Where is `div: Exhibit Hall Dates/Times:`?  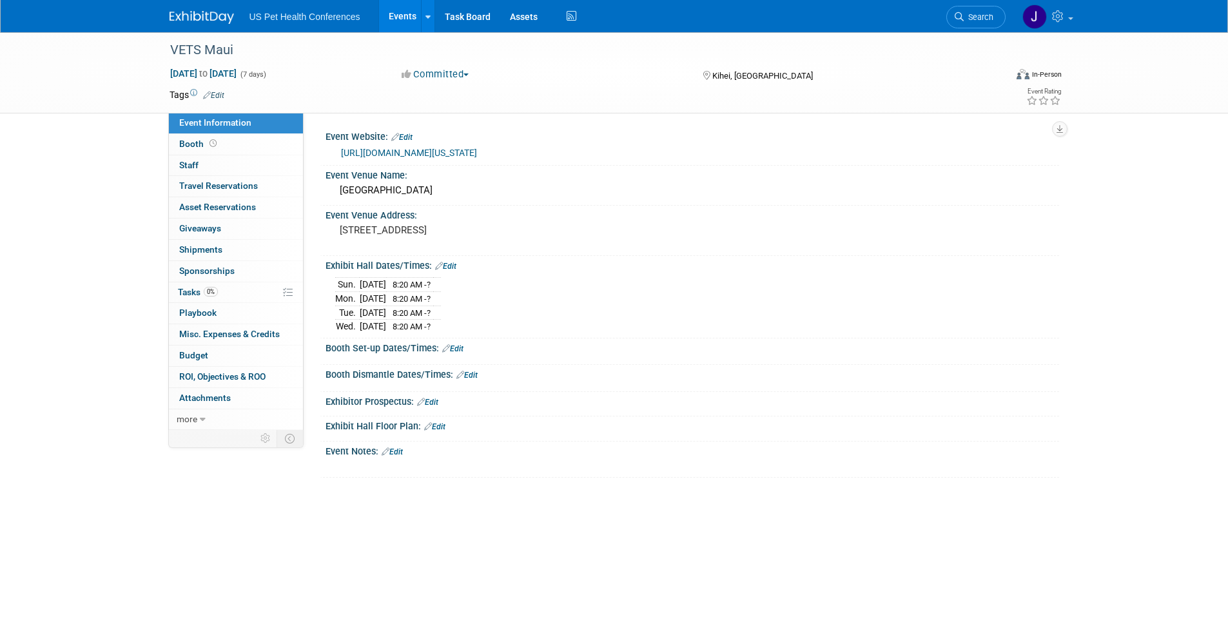
div: Exhibit Hall Dates/Times: is located at coordinates (692, 264).